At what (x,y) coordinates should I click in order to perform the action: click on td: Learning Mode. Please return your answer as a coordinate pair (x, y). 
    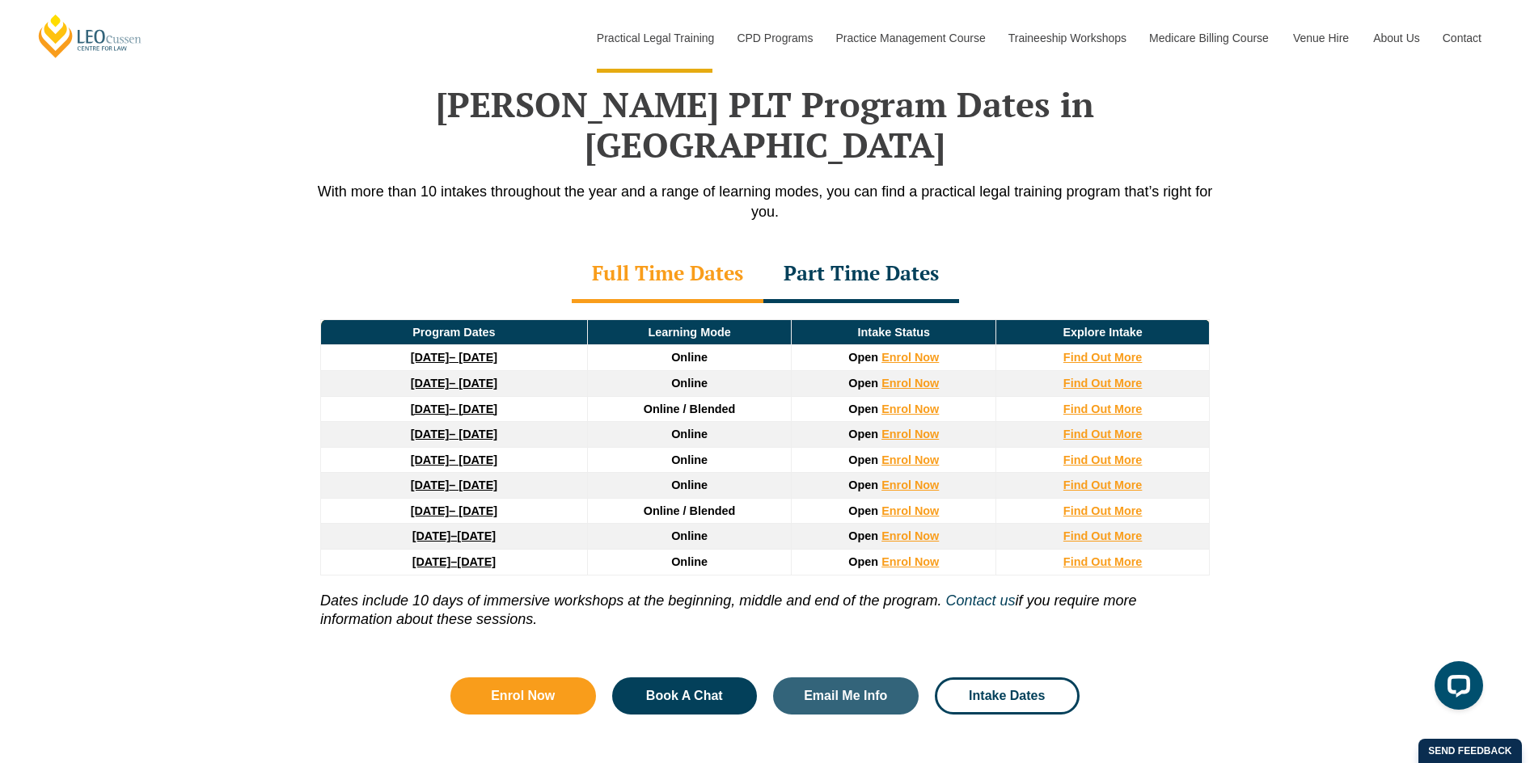
    Looking at the image, I should click on (689, 332).